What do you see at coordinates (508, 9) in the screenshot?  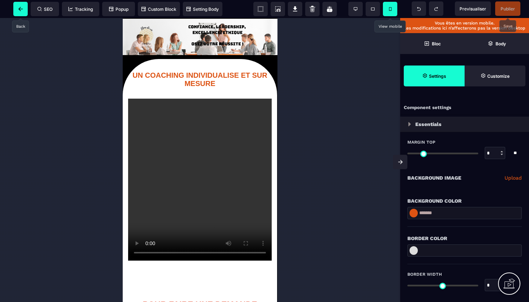 I see `span: Publier` at bounding box center [508, 9].